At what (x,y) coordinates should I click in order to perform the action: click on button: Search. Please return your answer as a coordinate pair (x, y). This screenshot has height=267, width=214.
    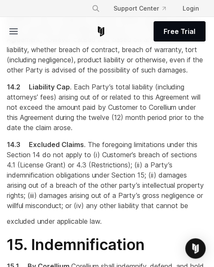
    Looking at the image, I should click on (96, 8).